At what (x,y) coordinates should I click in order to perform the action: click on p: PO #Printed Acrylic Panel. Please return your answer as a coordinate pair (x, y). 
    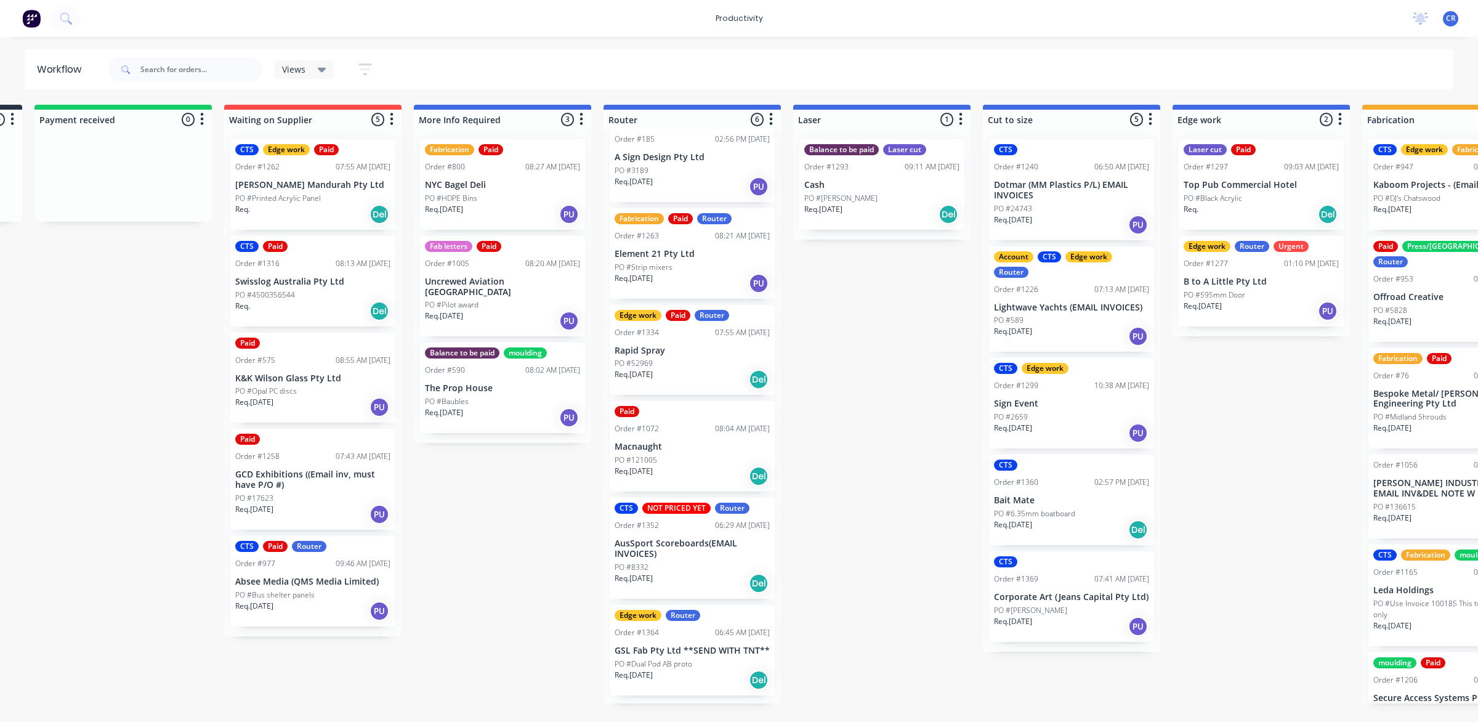
    Looking at the image, I should click on (278, 198).